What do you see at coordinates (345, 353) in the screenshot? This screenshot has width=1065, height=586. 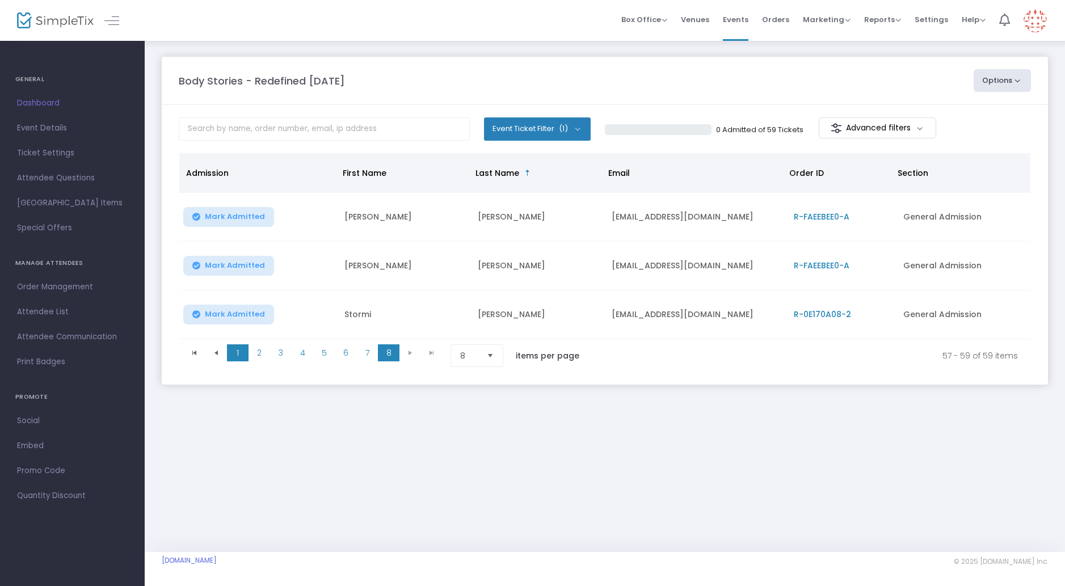 I see `span: Page 6` at bounding box center [345, 353].